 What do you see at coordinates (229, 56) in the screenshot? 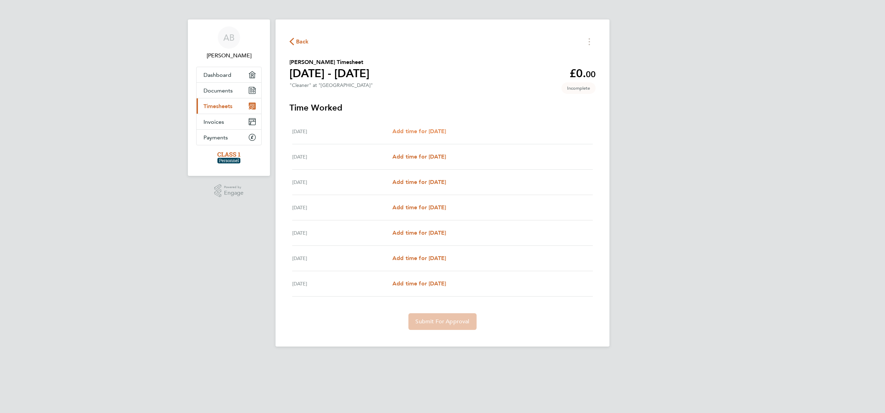
I see `span: Anthony Barrett` at bounding box center [229, 56].